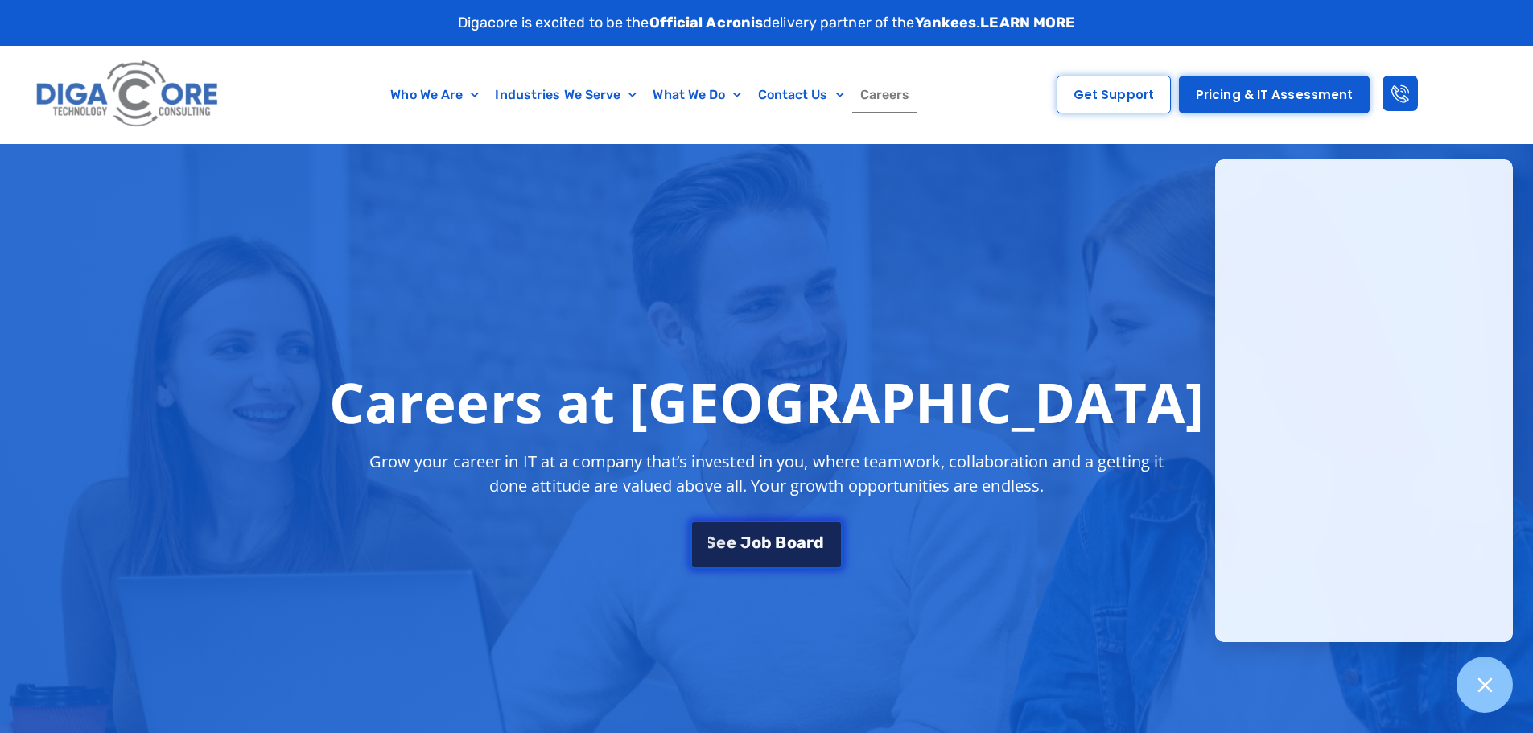 The width and height of the screenshot is (1533, 733). I want to click on p: Grow your career in IT at a company that’s invested in you, where teamwork, collaboration and a g..., so click(767, 474).